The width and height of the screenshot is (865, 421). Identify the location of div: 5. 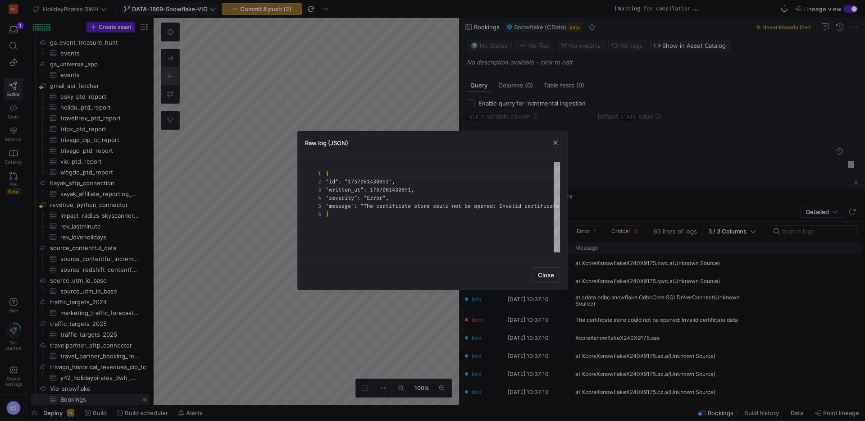
(313, 206).